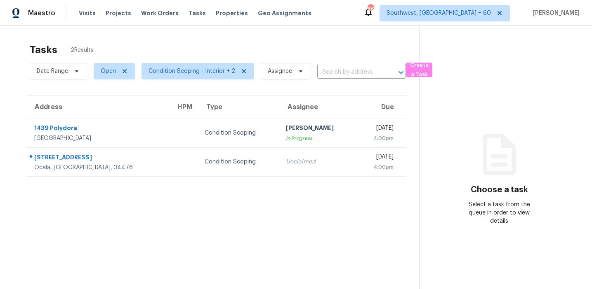  I want to click on span: Create a Task, so click(419, 70).